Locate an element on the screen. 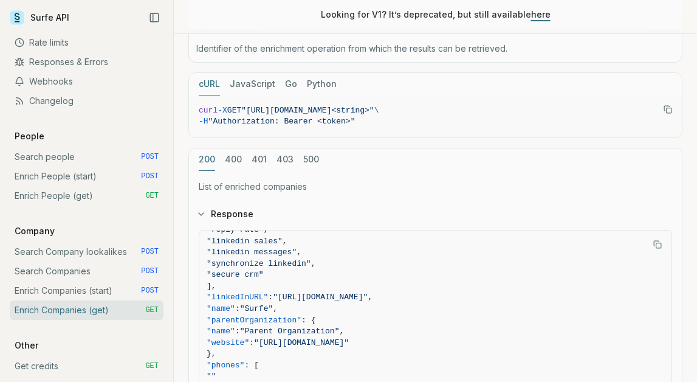  span: -H is located at coordinates (204, 121).